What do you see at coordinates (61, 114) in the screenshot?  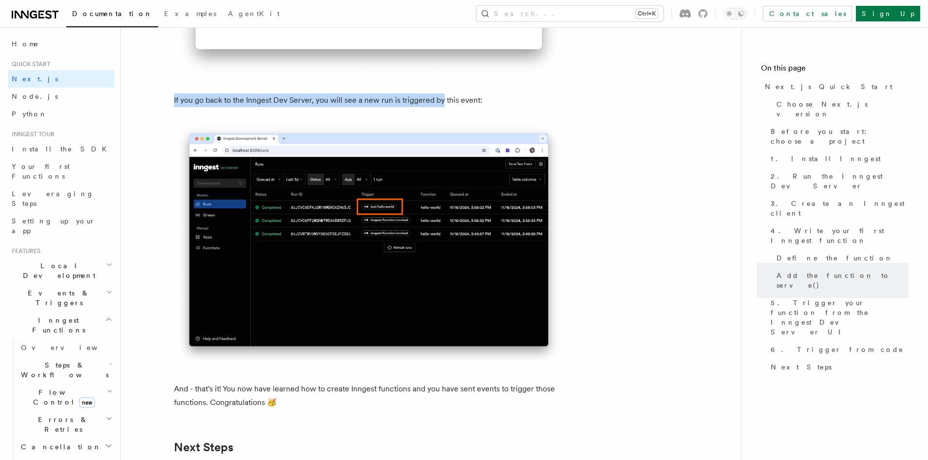 I see `a: Python` at bounding box center [61, 114].